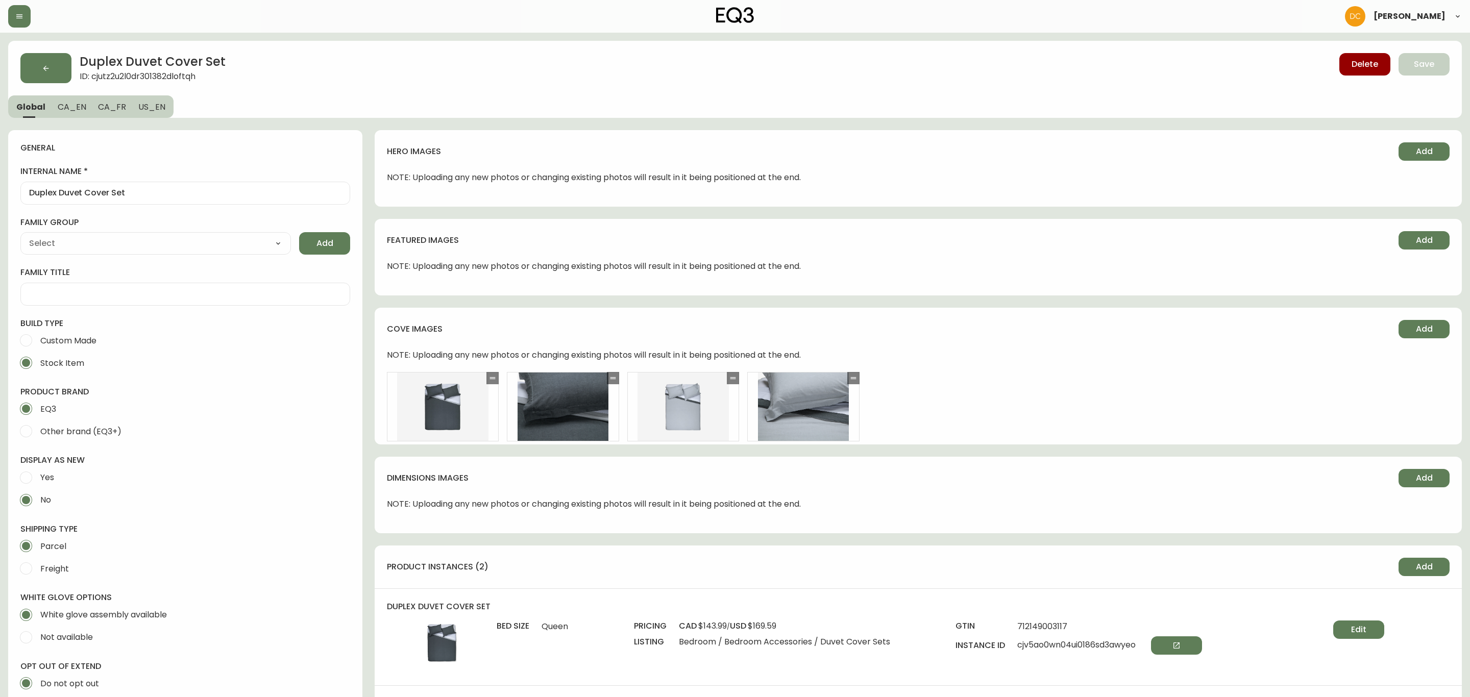  I want to click on h4: duplex duvet cover set, so click(918, 607).